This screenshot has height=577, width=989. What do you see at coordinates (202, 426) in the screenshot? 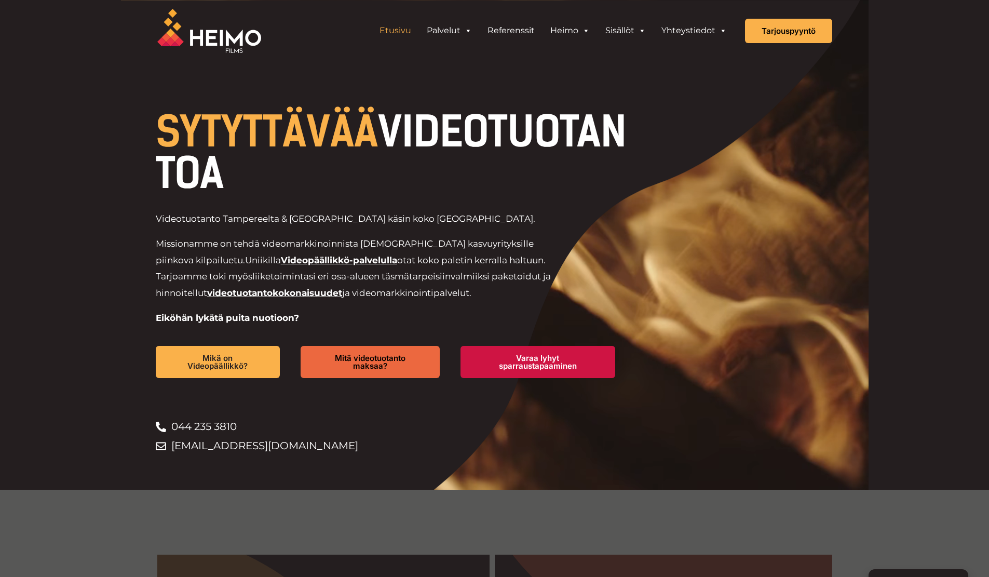
I see `span: 044 235 3810` at bounding box center [202, 426].